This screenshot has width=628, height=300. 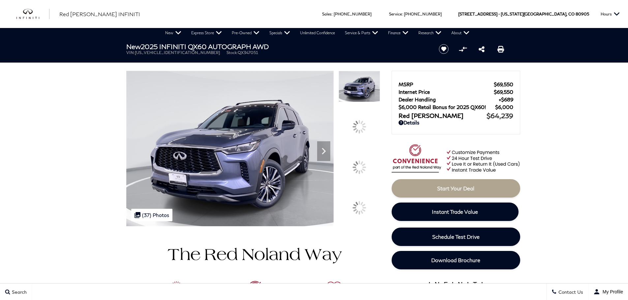 What do you see at coordinates (455, 188) in the screenshot?
I see `span: Start Your Deal` at bounding box center [455, 188].